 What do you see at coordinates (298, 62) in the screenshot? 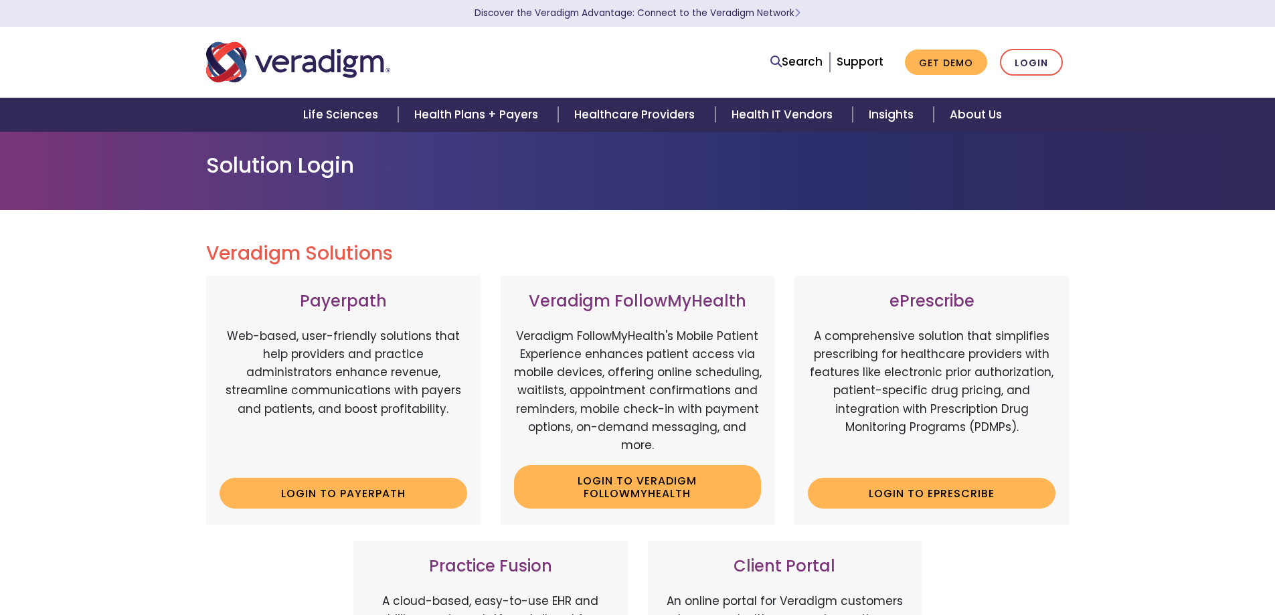
I see `a: Veradigm logo` at bounding box center [298, 62].